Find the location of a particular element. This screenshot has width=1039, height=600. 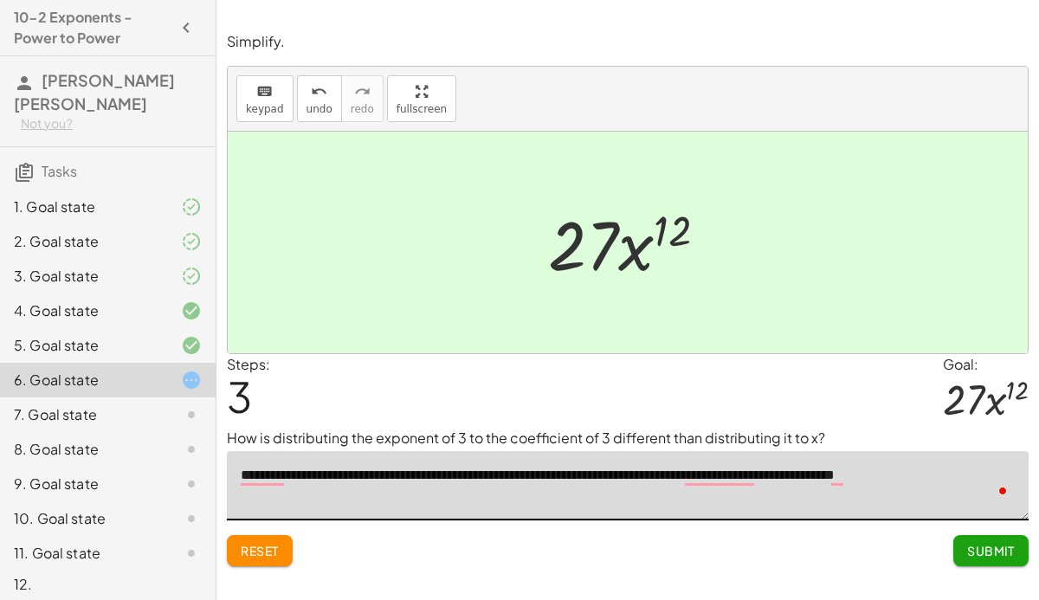

button: redoredo is located at coordinates (362, 99).